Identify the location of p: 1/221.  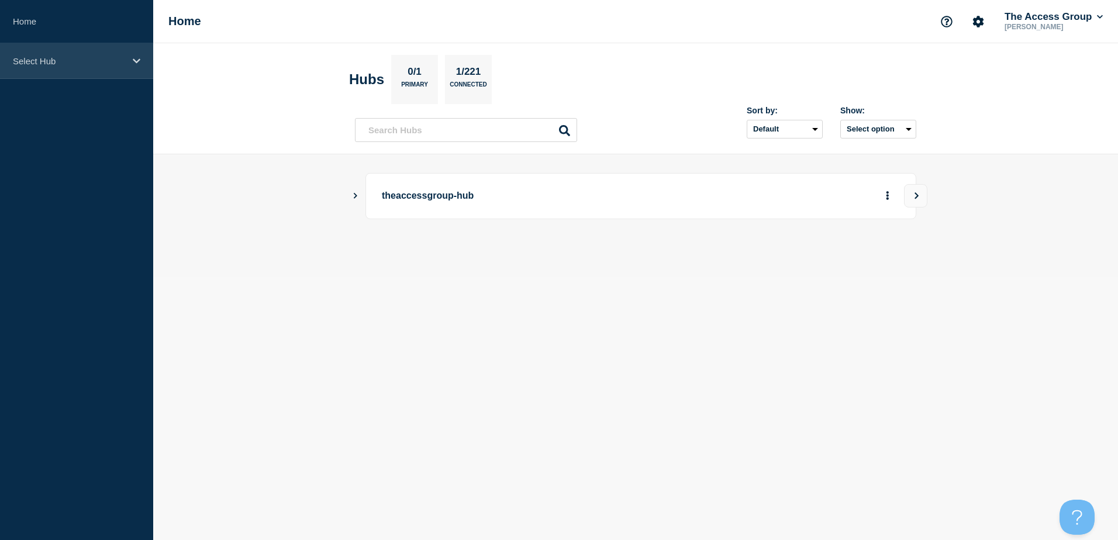
(468, 74).